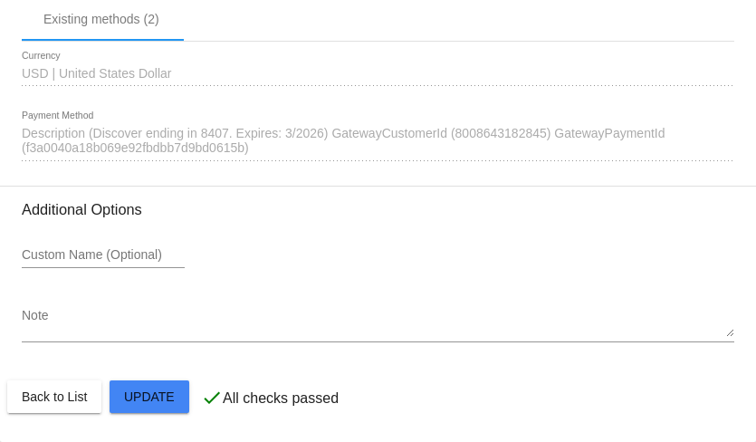 This screenshot has height=442, width=756. Describe the element at coordinates (96, 73) in the screenshot. I see `span: USD | United States Dollar` at that location.